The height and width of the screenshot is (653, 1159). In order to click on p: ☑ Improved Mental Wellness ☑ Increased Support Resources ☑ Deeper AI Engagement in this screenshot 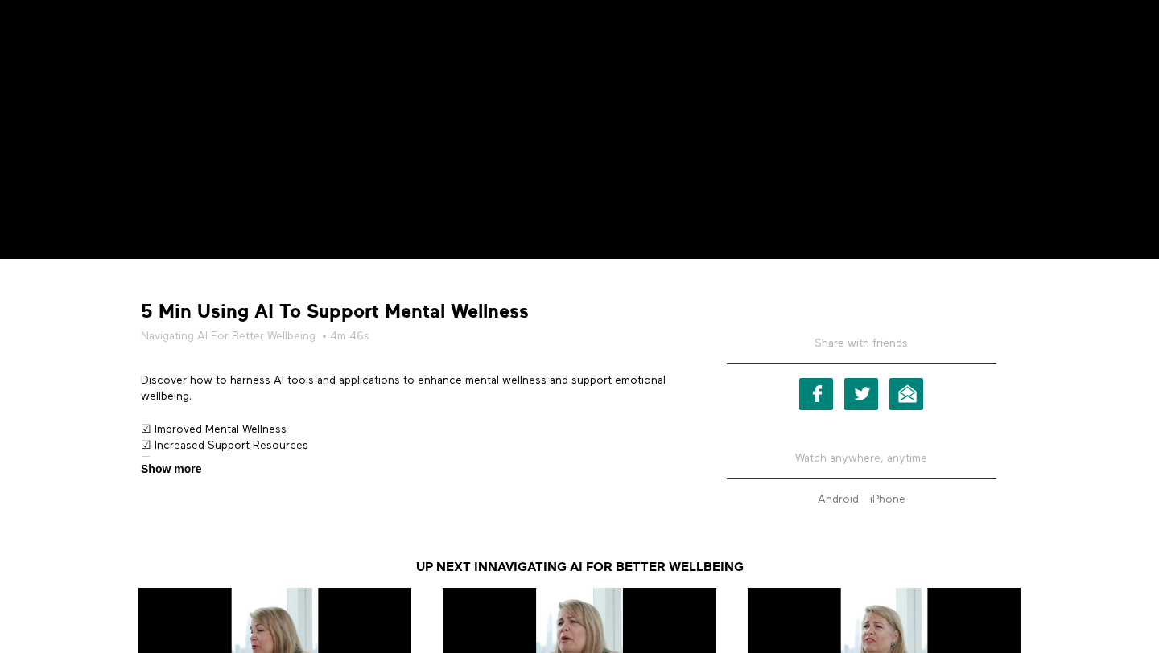, I will do `click(410, 446)`.